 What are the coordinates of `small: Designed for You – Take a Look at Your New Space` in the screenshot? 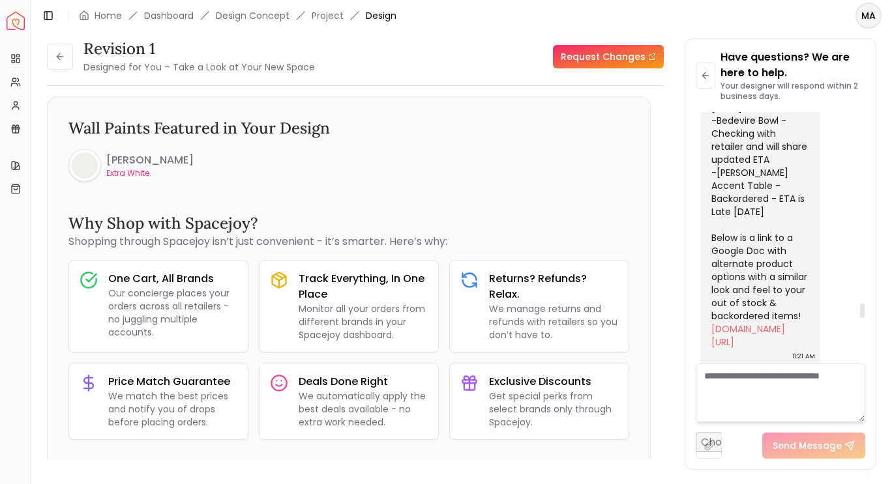 It's located at (199, 67).